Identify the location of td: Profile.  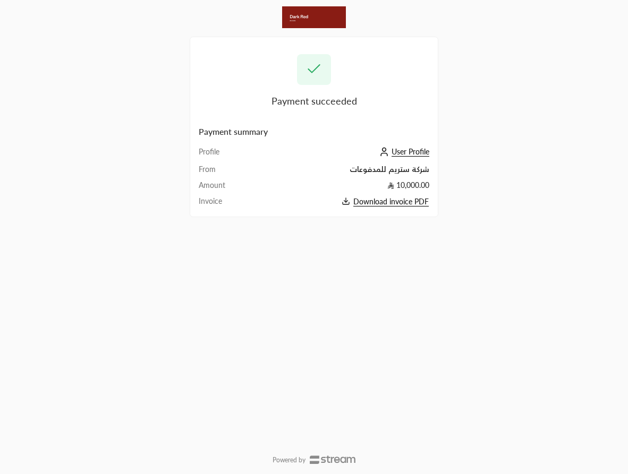
(225, 155).